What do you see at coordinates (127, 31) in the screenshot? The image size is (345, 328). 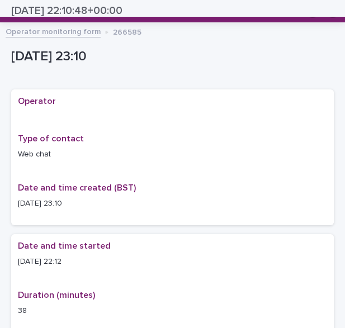 I see `p: 266585` at bounding box center [127, 31].